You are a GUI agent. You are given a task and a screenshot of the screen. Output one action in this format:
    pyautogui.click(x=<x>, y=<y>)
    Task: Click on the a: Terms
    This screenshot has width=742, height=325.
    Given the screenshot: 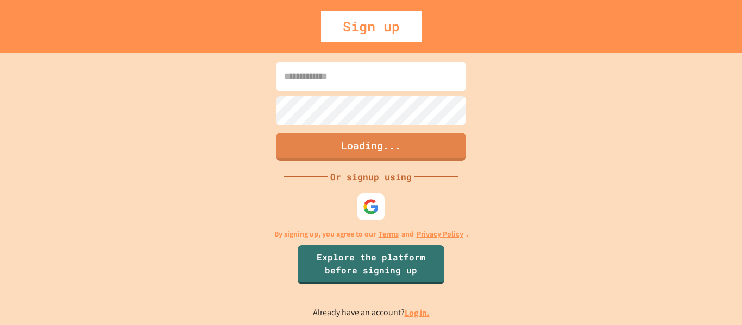 What is the action you would take?
    pyautogui.click(x=388, y=234)
    